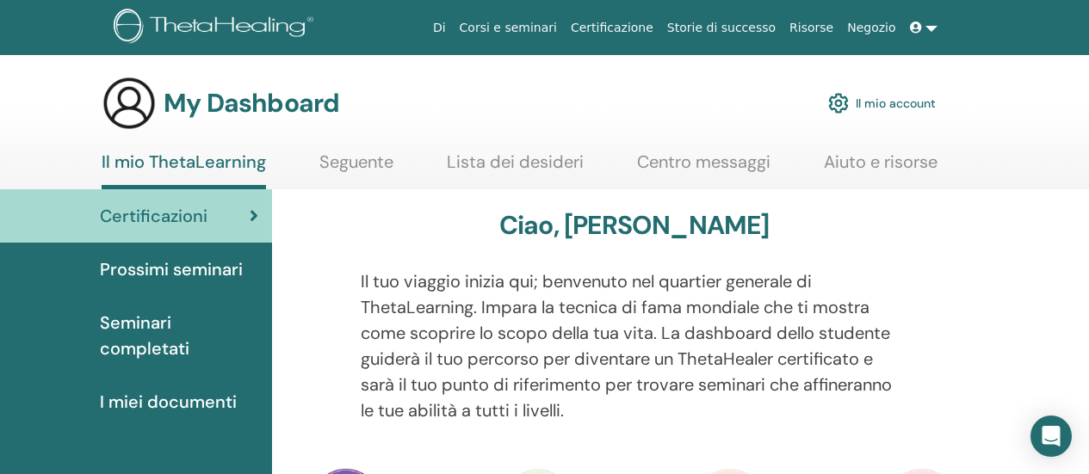 The height and width of the screenshot is (474, 1089). Describe the element at coordinates (508, 28) in the screenshot. I see `a: Corsi e seminari` at that location.